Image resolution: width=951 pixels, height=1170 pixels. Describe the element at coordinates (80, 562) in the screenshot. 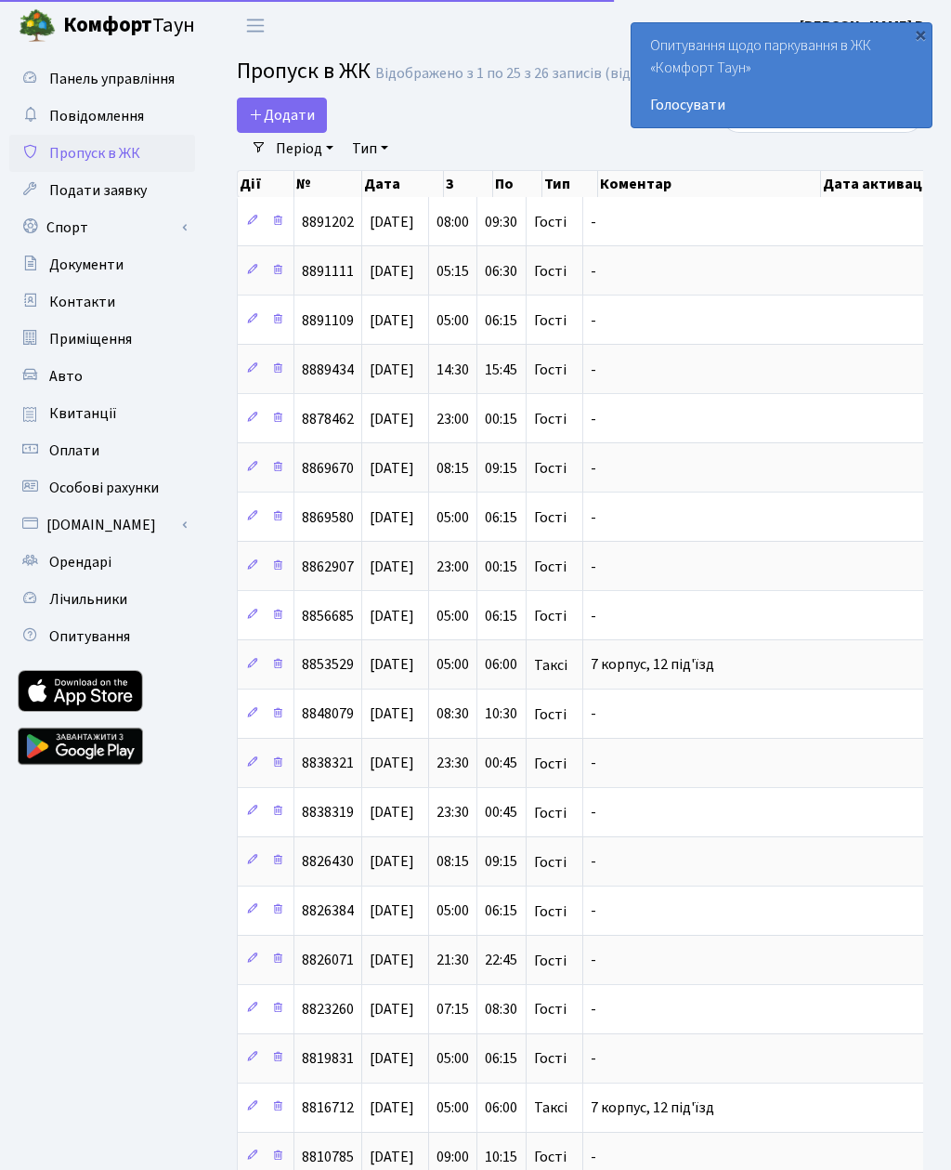

I see `span: Орендарі` at that location.